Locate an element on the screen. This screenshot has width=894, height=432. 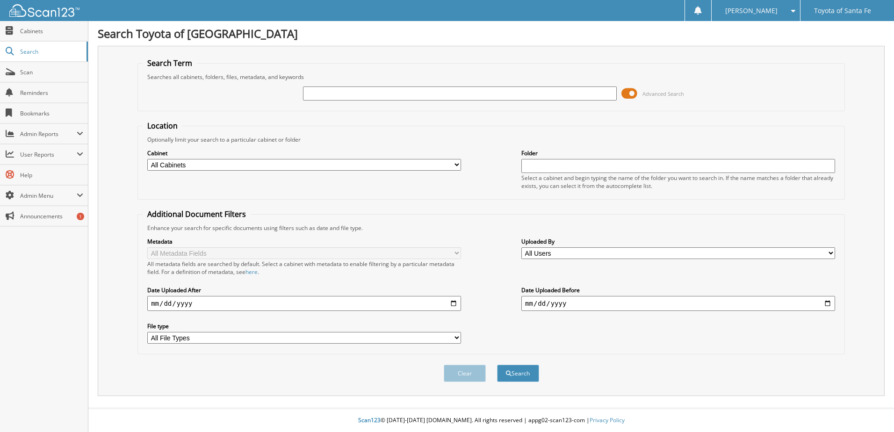
label: Date Uploaded After is located at coordinates (304, 290).